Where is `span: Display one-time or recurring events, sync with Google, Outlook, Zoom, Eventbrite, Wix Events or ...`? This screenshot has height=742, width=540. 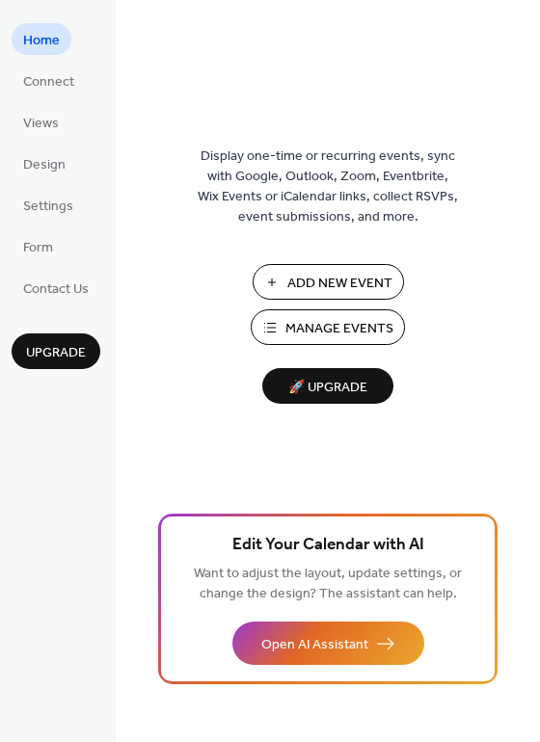 span: Display one-time or recurring events, sync with Google, Outlook, Zoom, Eventbrite, Wix Events or ... is located at coordinates (328, 187).